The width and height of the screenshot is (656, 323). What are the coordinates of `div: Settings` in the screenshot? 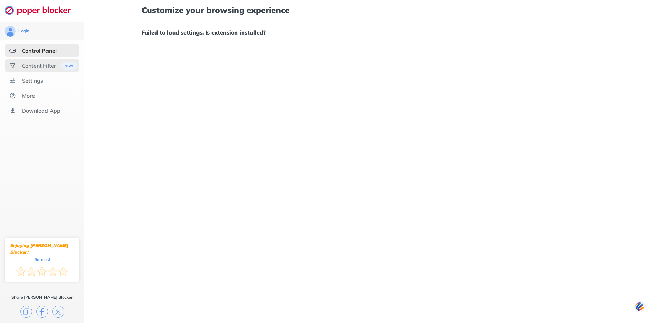 It's located at (32, 81).